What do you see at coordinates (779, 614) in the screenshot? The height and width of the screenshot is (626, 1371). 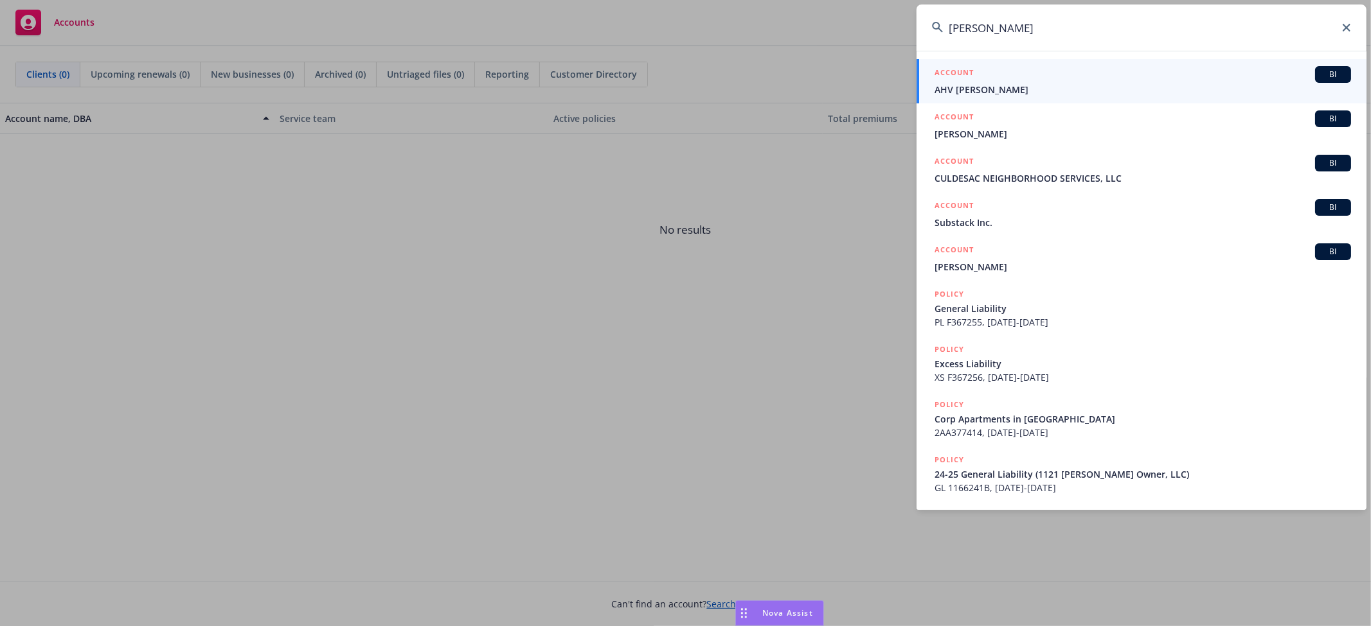 I see `button: Nova Assist` at bounding box center [779, 614].